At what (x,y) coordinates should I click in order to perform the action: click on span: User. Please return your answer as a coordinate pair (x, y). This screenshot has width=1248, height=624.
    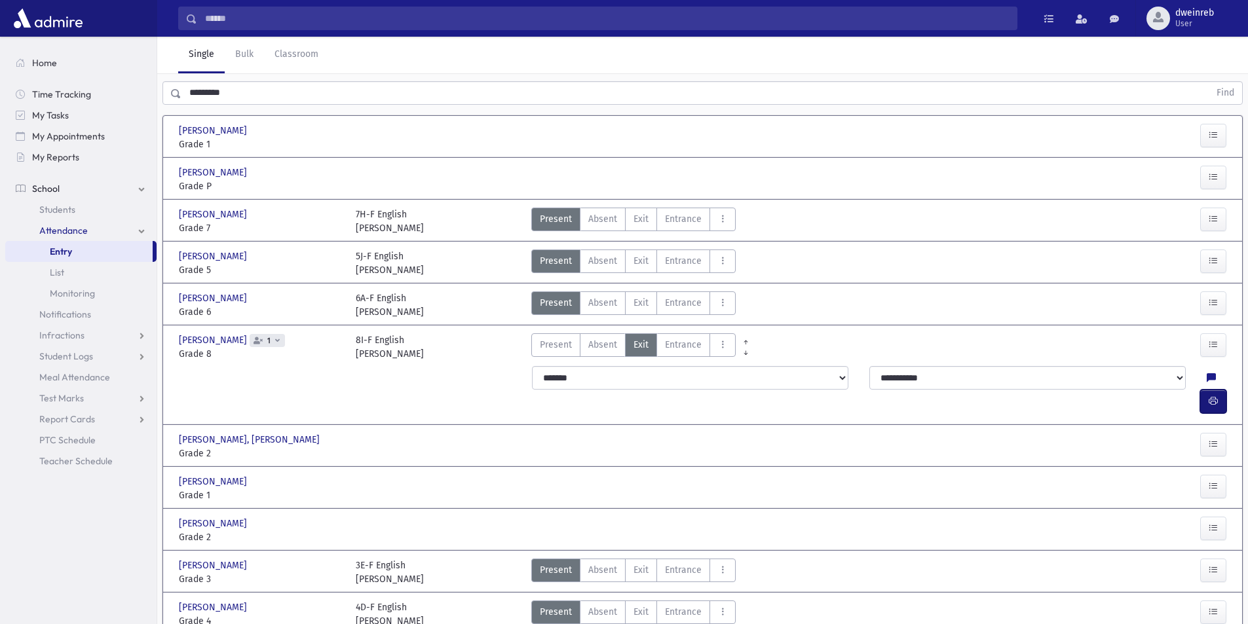
    Looking at the image, I should click on (1194, 24).